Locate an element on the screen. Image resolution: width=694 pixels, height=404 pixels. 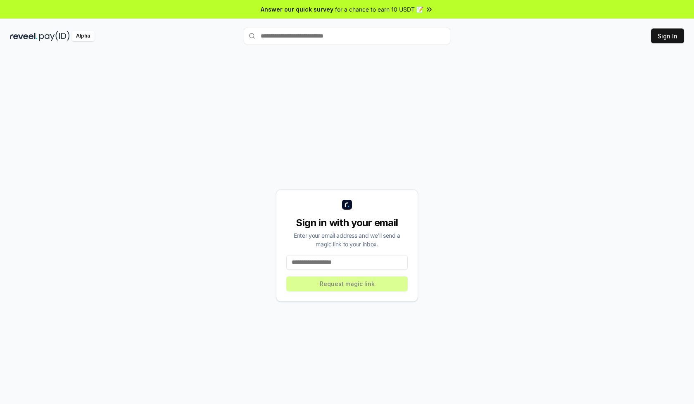
img: pay_id is located at coordinates (55, 36).